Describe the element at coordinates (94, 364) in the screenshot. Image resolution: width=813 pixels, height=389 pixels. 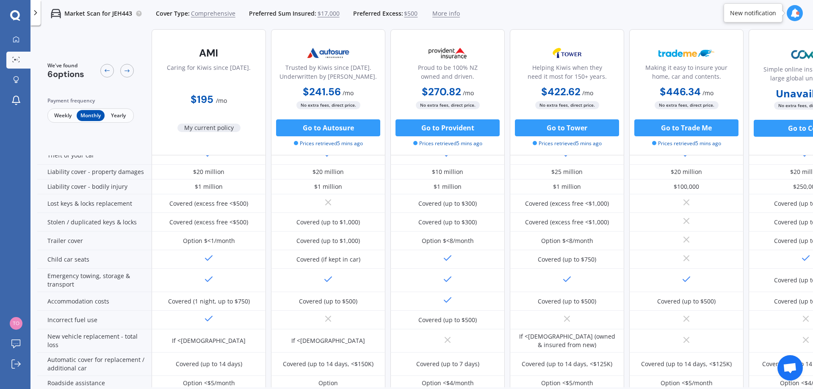
I see `div: Automatic cover for replacement / additional car` at that location.